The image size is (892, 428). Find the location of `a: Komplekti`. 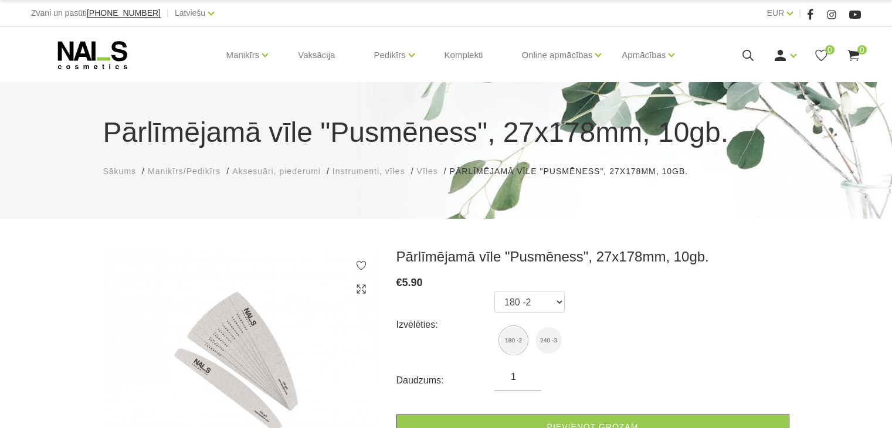

a: Komplekti is located at coordinates (464, 55).